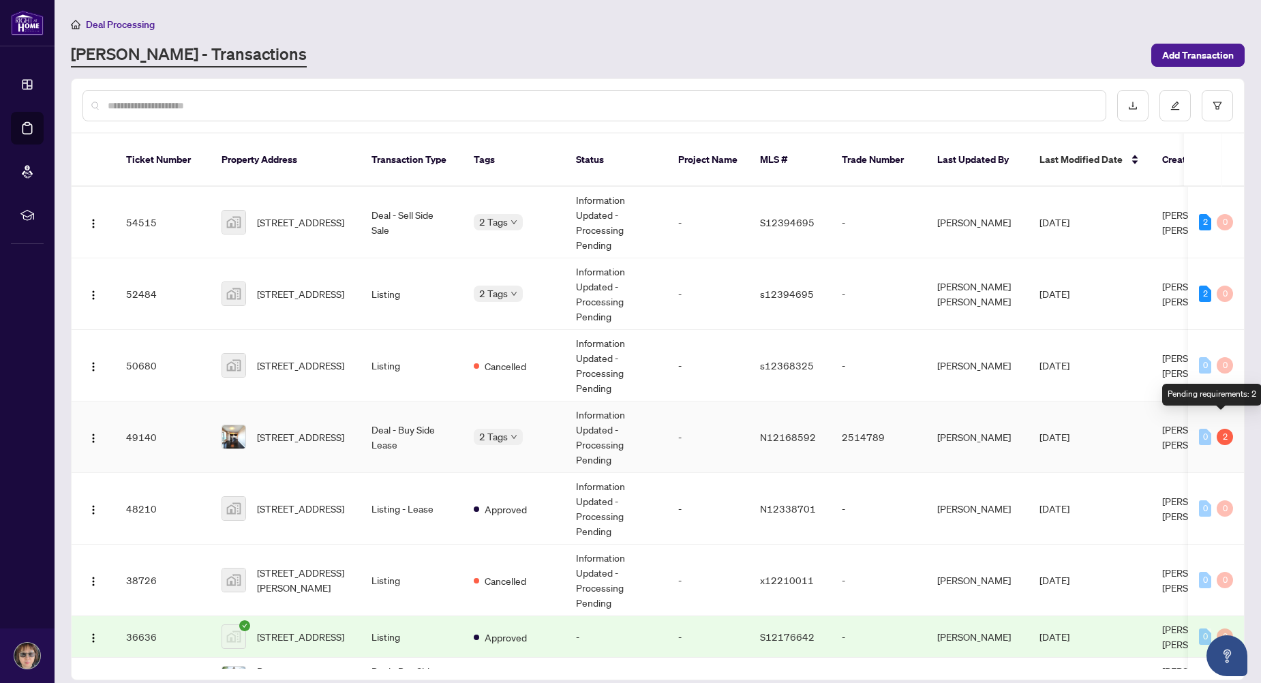  I want to click on th: Status, so click(616, 160).